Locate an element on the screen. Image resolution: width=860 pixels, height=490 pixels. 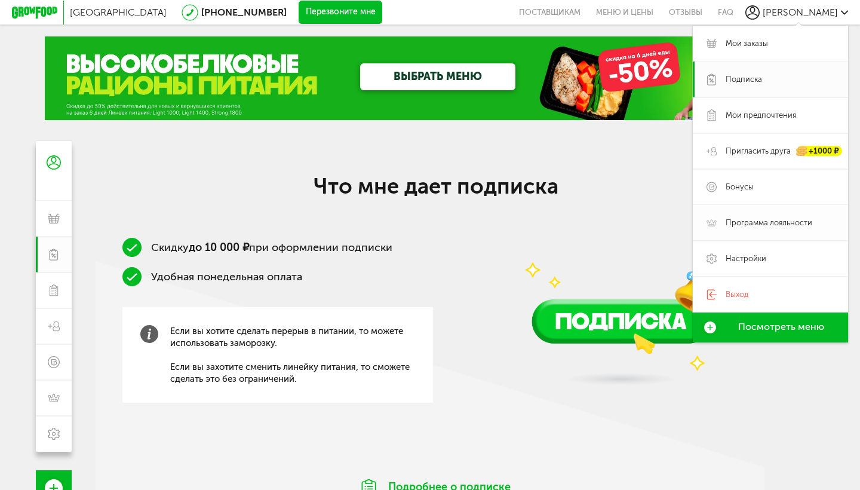
span: Пригласить друга is located at coordinates (758, 151).